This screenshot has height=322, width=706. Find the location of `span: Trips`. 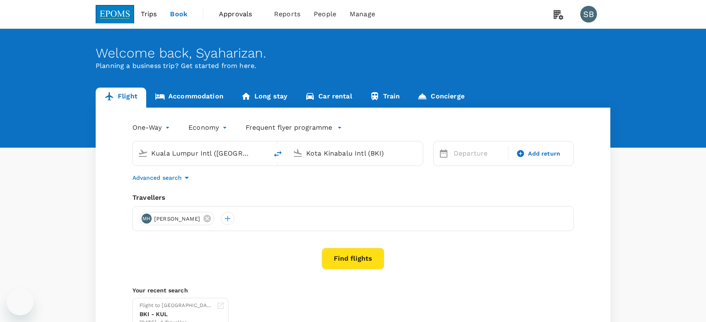

span: Trips is located at coordinates (149, 14).